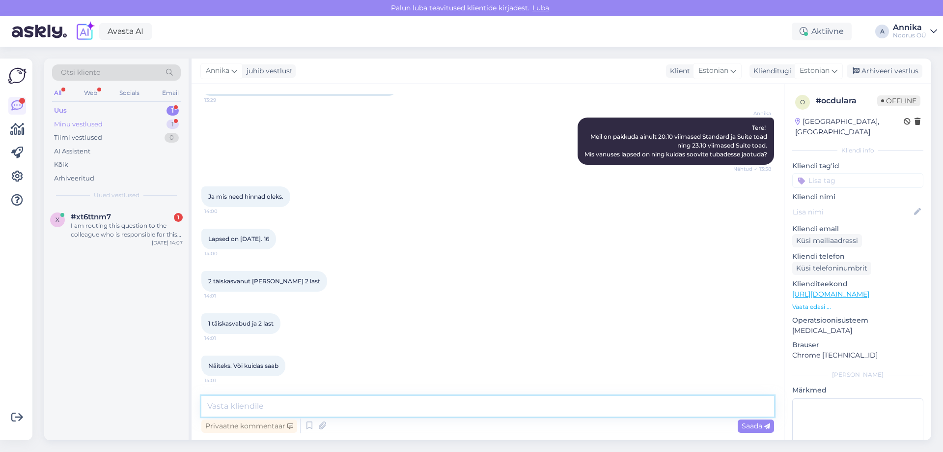  I want to click on div: Web, so click(90, 93).